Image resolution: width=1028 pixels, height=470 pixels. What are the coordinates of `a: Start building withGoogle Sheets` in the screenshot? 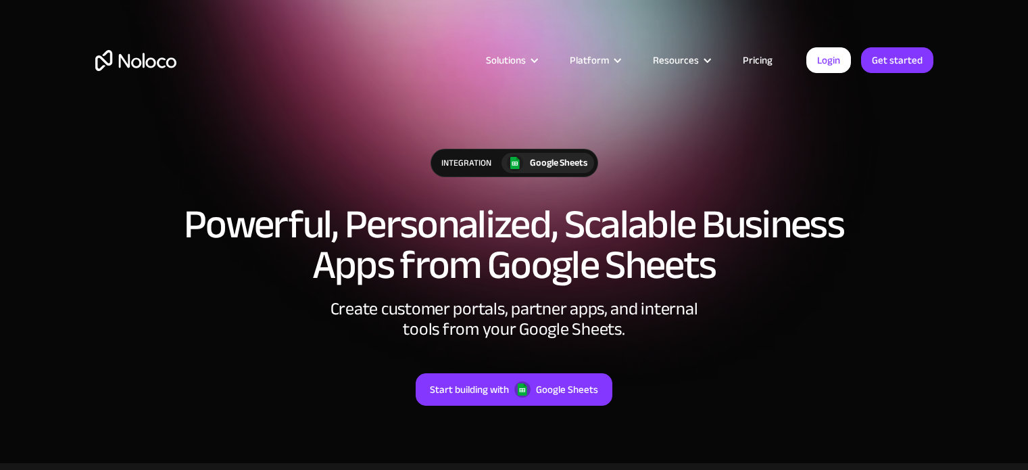 It's located at (514, 389).